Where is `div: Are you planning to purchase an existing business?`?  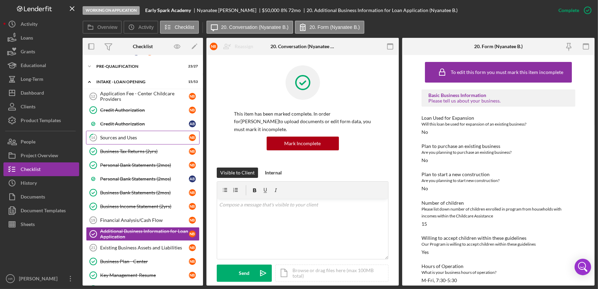
div: Are you planning to purchase an existing business? is located at coordinates (499, 153).